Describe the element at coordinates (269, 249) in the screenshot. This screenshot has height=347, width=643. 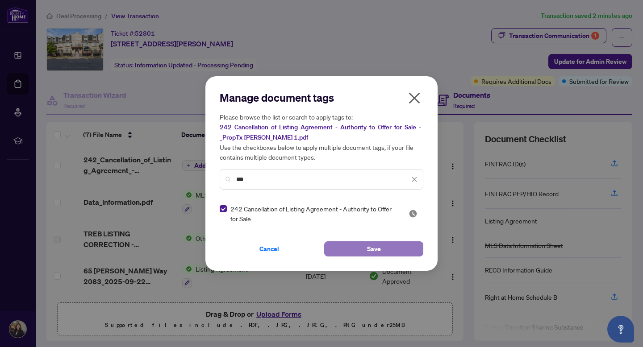
I see `button: Cancel` at that location.